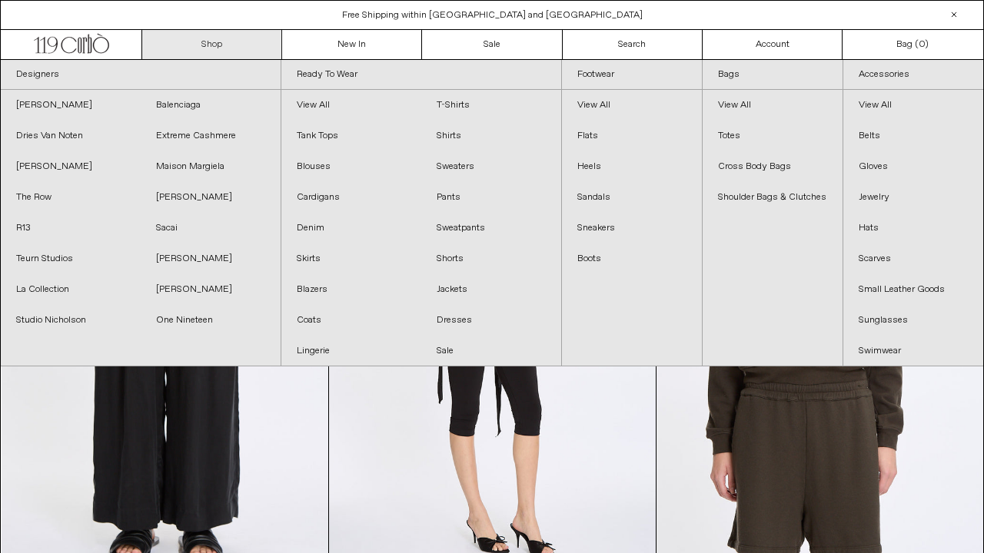 The width and height of the screenshot is (984, 553). I want to click on a: Pants, so click(491, 198).